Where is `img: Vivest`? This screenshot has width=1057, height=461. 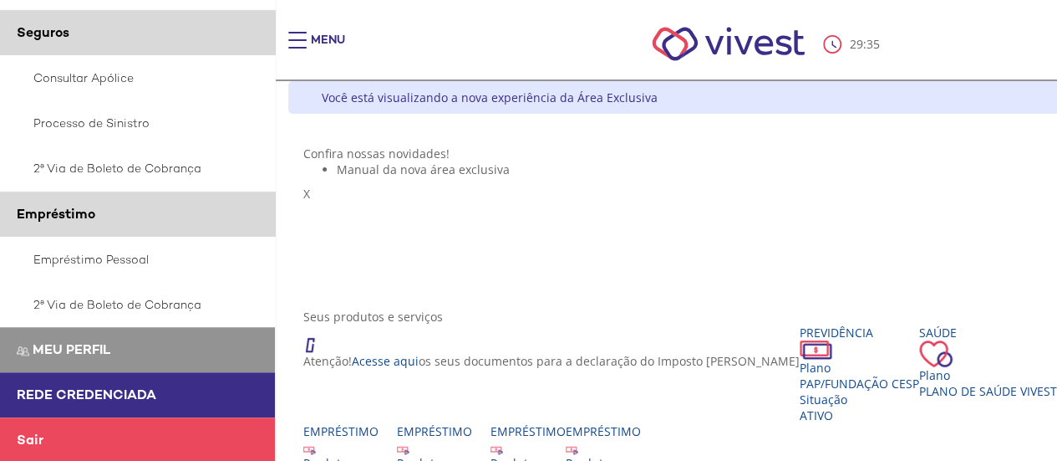 img: Vivest is located at coordinates (728, 43).